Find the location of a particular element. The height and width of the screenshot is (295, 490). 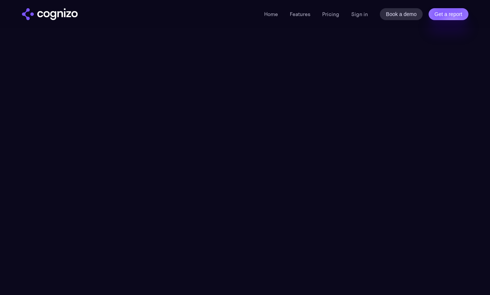

a: Get a report is located at coordinates (449, 14).